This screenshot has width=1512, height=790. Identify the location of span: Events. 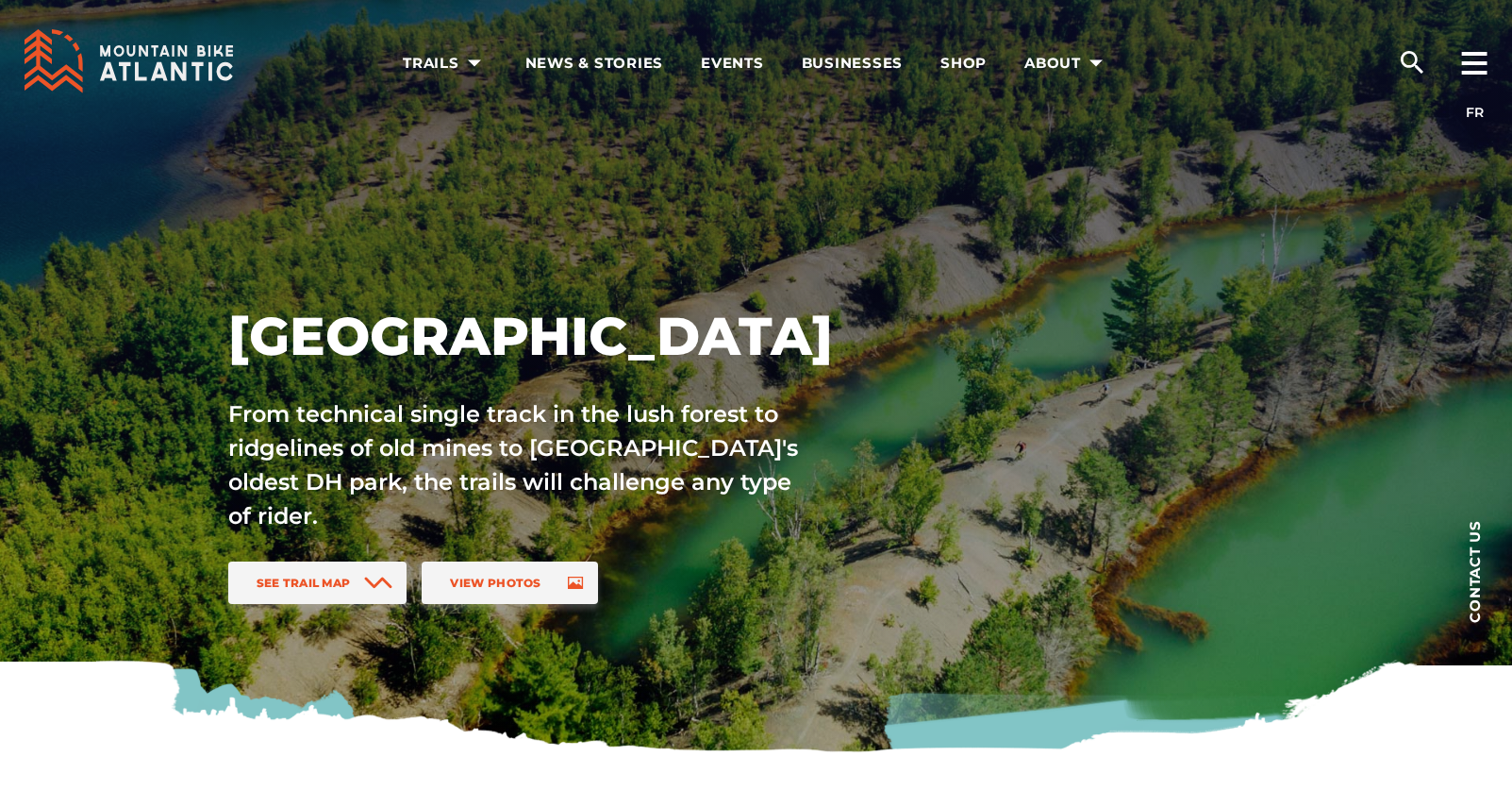
(732, 63).